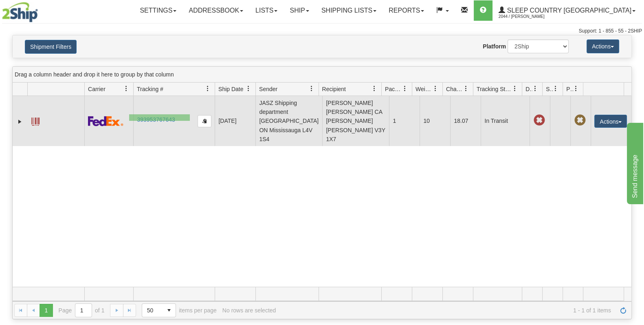 The height and width of the screenshot is (325, 644). Describe the element at coordinates (349, 11) in the screenshot. I see `a: Shipping lists` at that location.